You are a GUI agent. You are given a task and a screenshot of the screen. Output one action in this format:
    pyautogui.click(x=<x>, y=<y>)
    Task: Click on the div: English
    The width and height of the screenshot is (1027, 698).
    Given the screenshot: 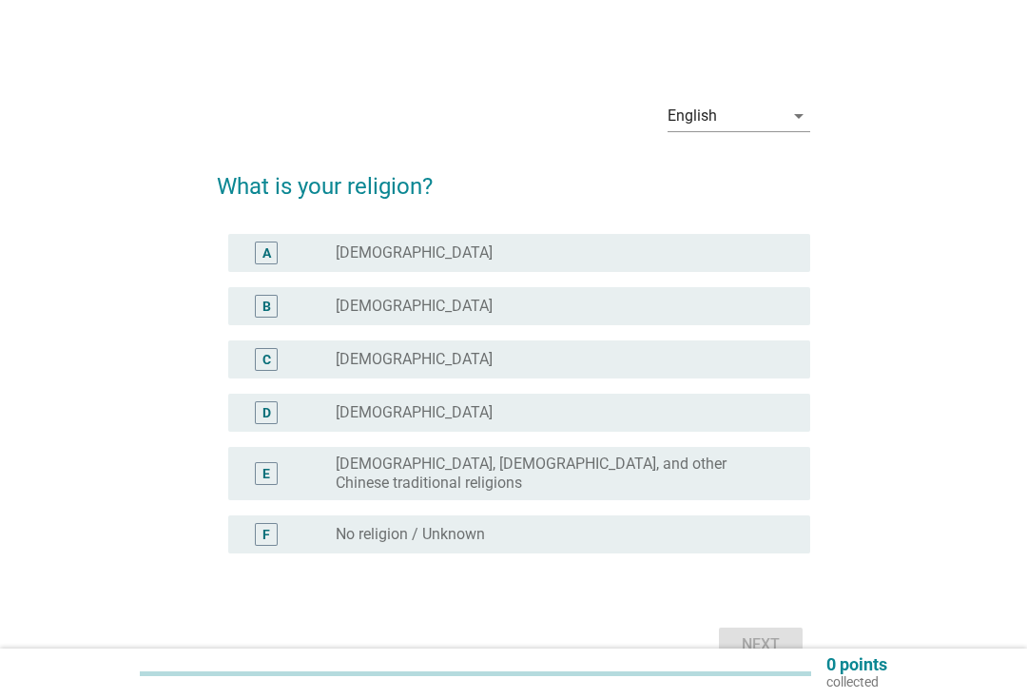 What is the action you would take?
    pyautogui.click(x=692, y=116)
    